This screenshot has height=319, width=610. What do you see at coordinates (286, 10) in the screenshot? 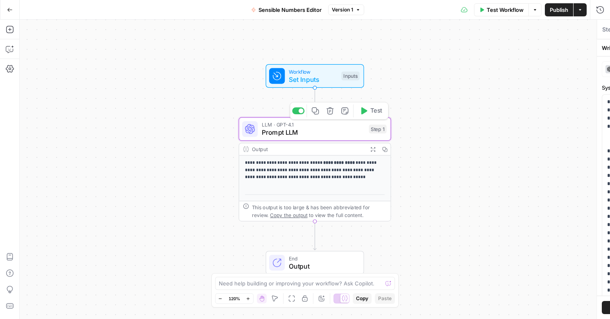
I see `button: Sensible Numbers Editor` at bounding box center [286, 10].